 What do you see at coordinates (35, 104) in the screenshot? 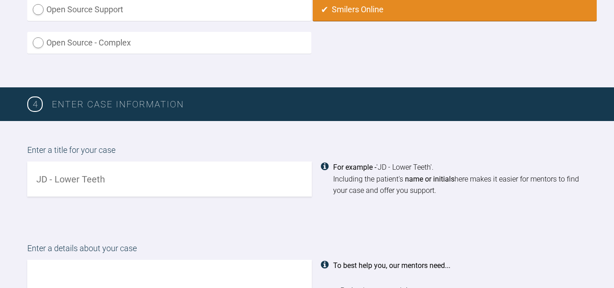
I see `span: 4` at bounding box center [35, 104].